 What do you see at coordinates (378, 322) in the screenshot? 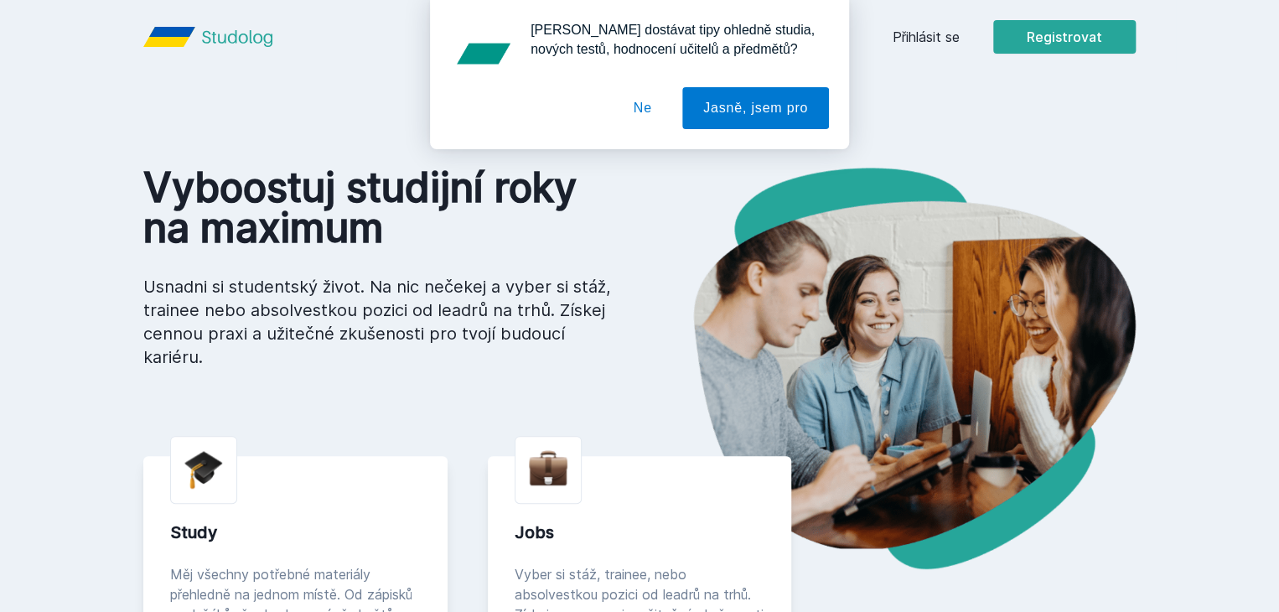
I see `p: Usnadni si studentský život. Na nic nečekej a vyber si stáž, trainee nebo absolvestkou pozici od ...` at bounding box center [378, 322].